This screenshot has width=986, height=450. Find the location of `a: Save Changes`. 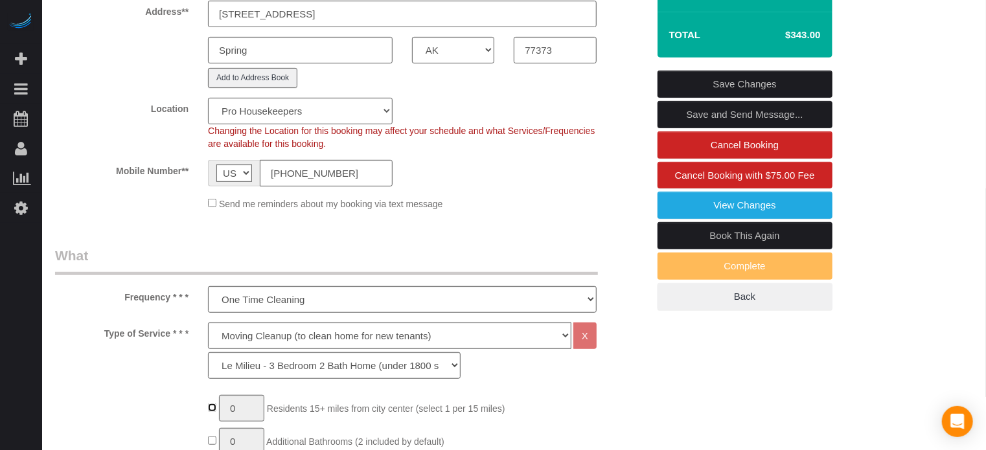

a: Save Changes is located at coordinates (745, 84).